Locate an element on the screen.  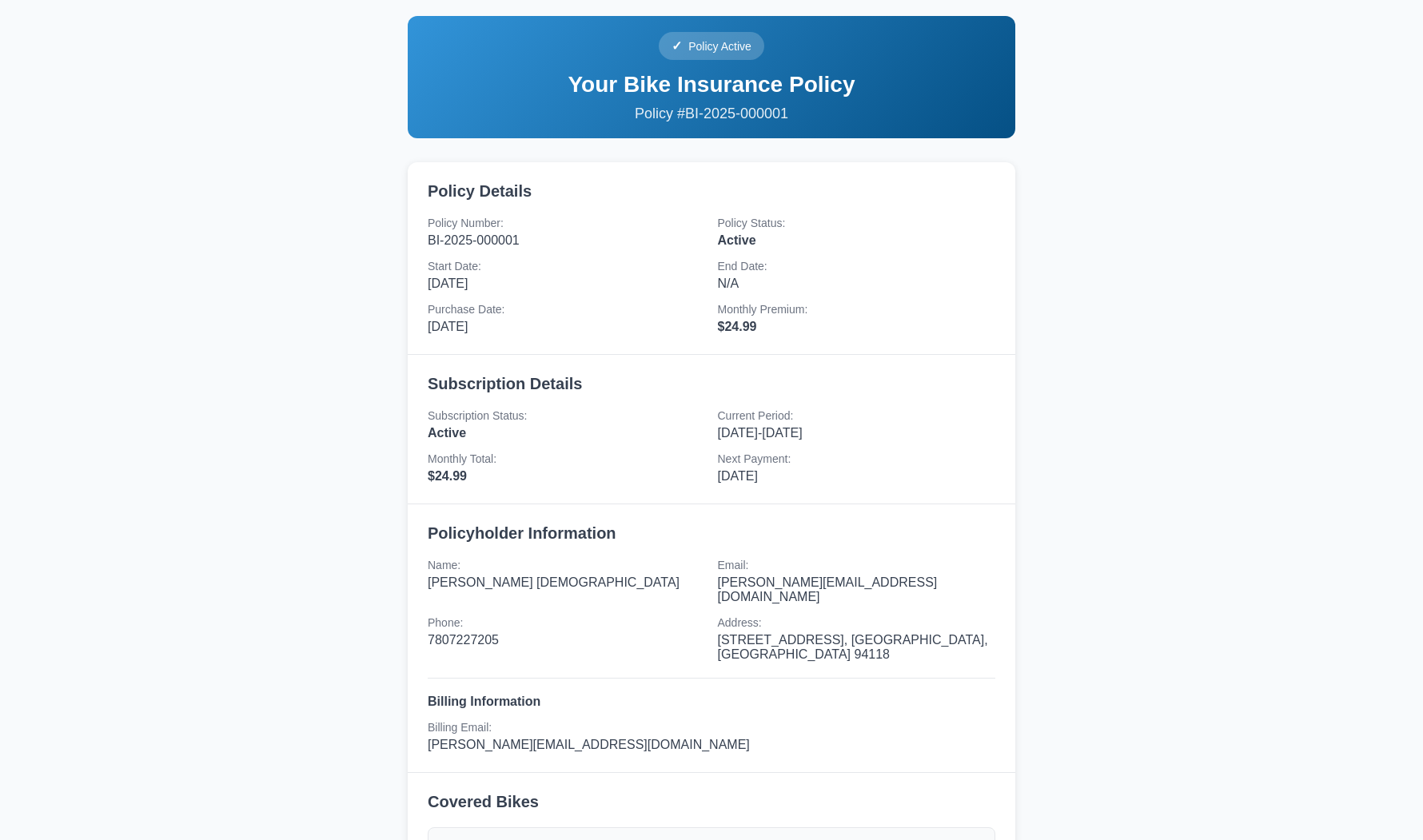
label: Subscription Status: is located at coordinates (566, 415).